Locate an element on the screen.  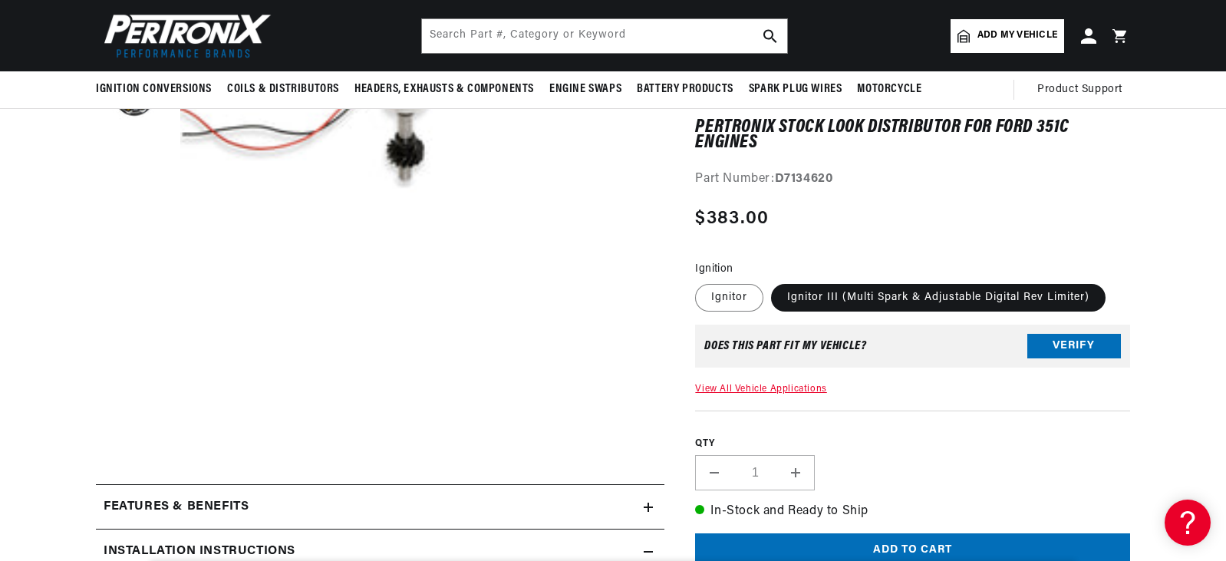
p: In-Stock and Ready to Ship is located at coordinates (912, 512).